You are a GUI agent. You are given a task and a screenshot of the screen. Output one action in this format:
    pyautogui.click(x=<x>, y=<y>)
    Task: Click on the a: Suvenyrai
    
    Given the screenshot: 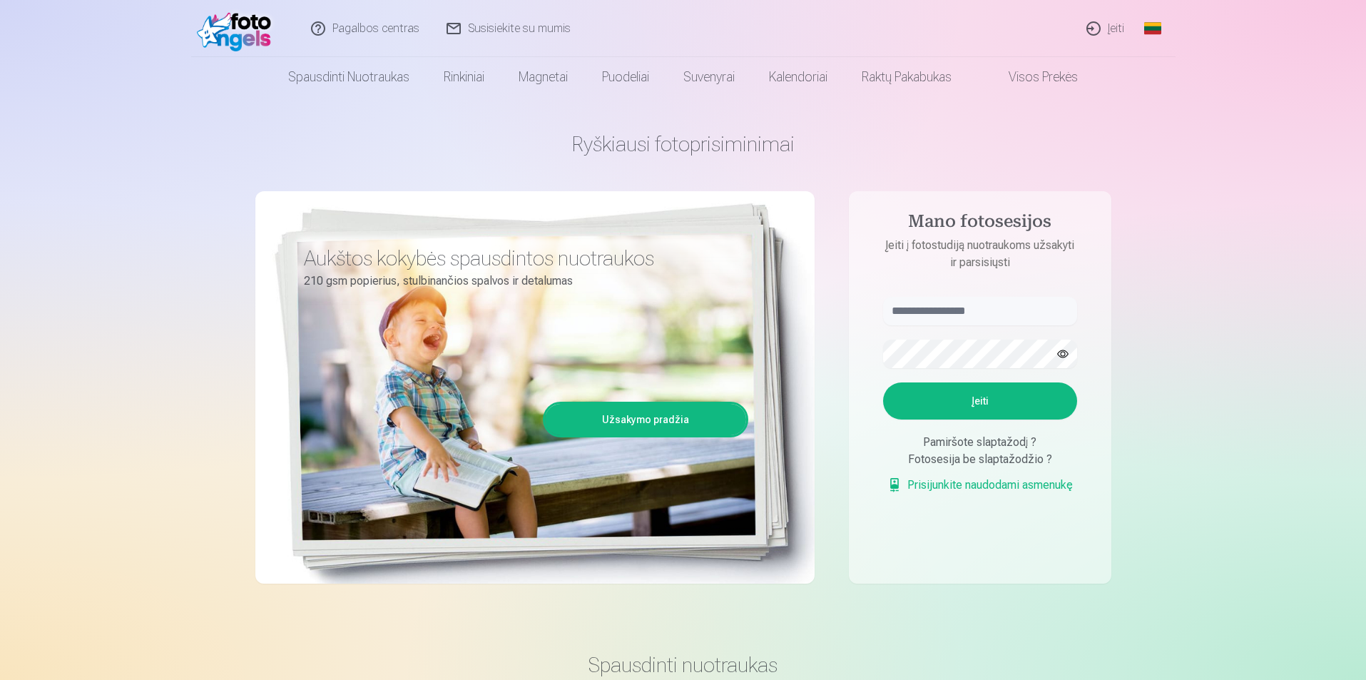 What is the action you would take?
    pyautogui.click(x=709, y=77)
    